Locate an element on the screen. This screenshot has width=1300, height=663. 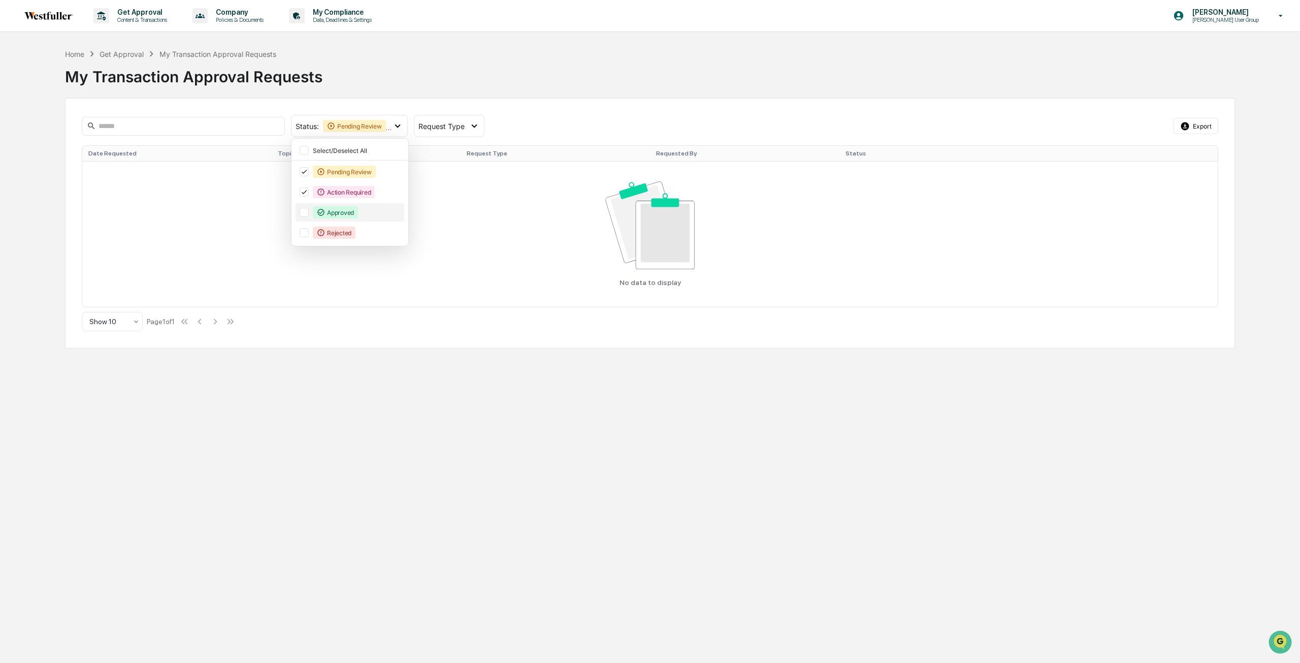
th: Date Requested is located at coordinates (177, 153).